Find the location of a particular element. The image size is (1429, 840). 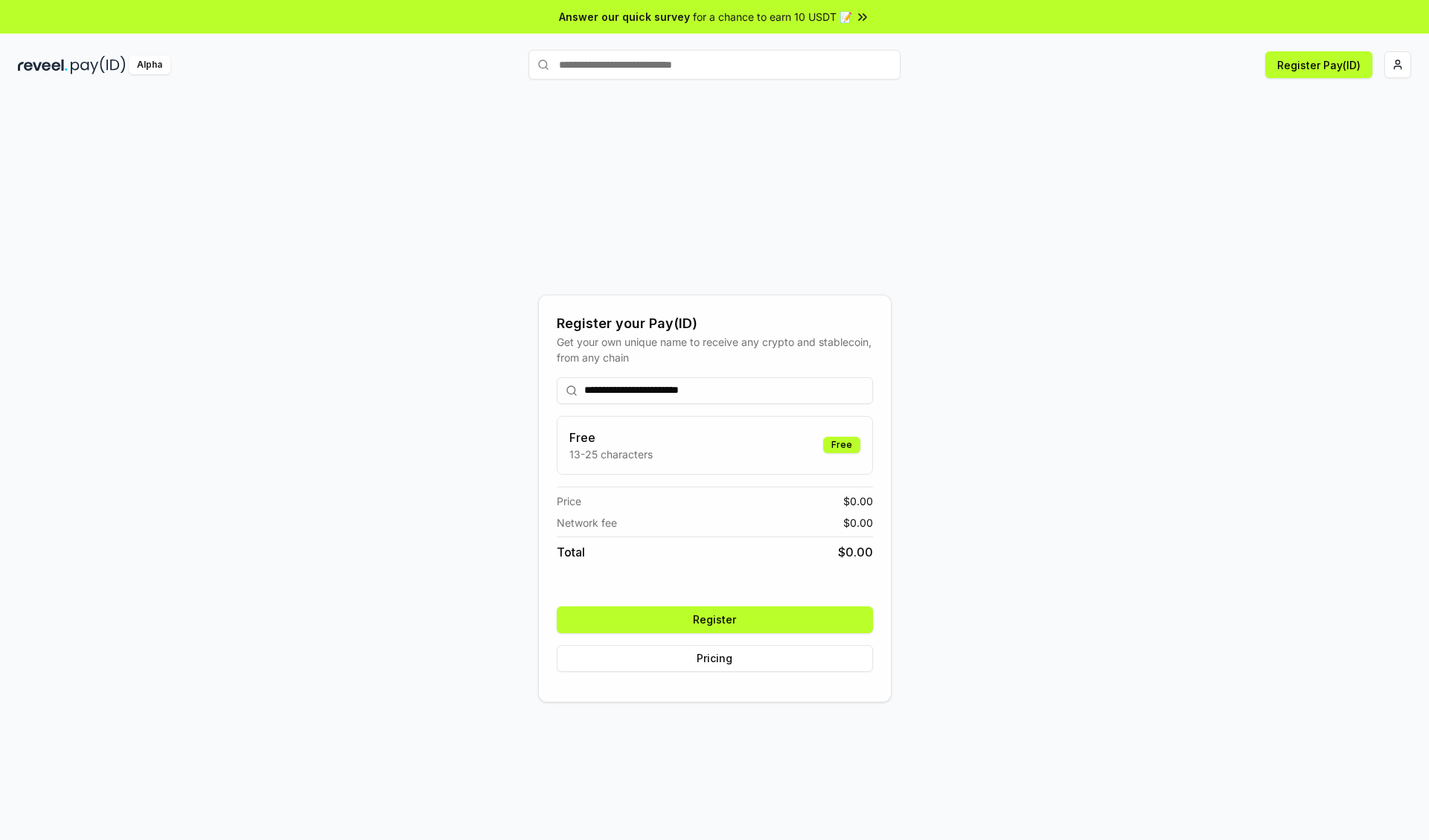

img: reveel_dark is located at coordinates (42, 65).